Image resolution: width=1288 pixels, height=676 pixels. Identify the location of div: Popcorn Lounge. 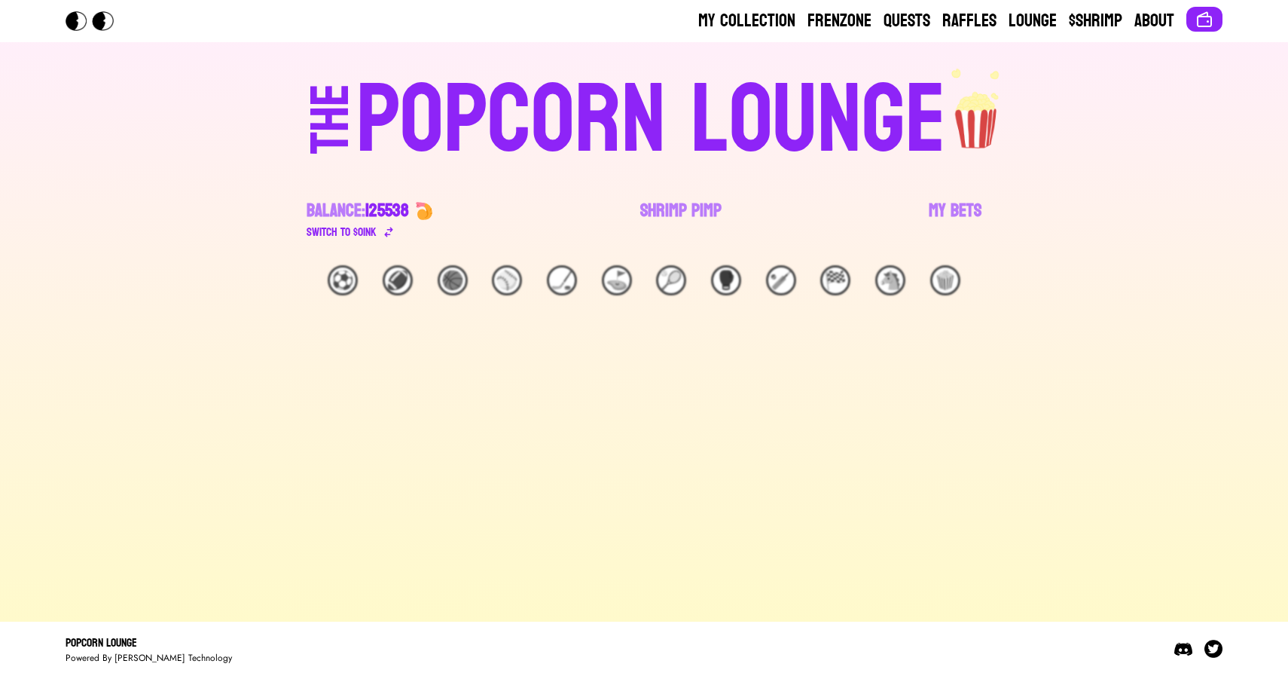
(148, 643).